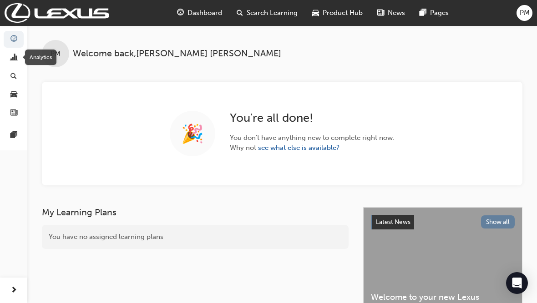  What do you see at coordinates (393, 222) in the screenshot?
I see `span: Latest News` at bounding box center [393, 222].